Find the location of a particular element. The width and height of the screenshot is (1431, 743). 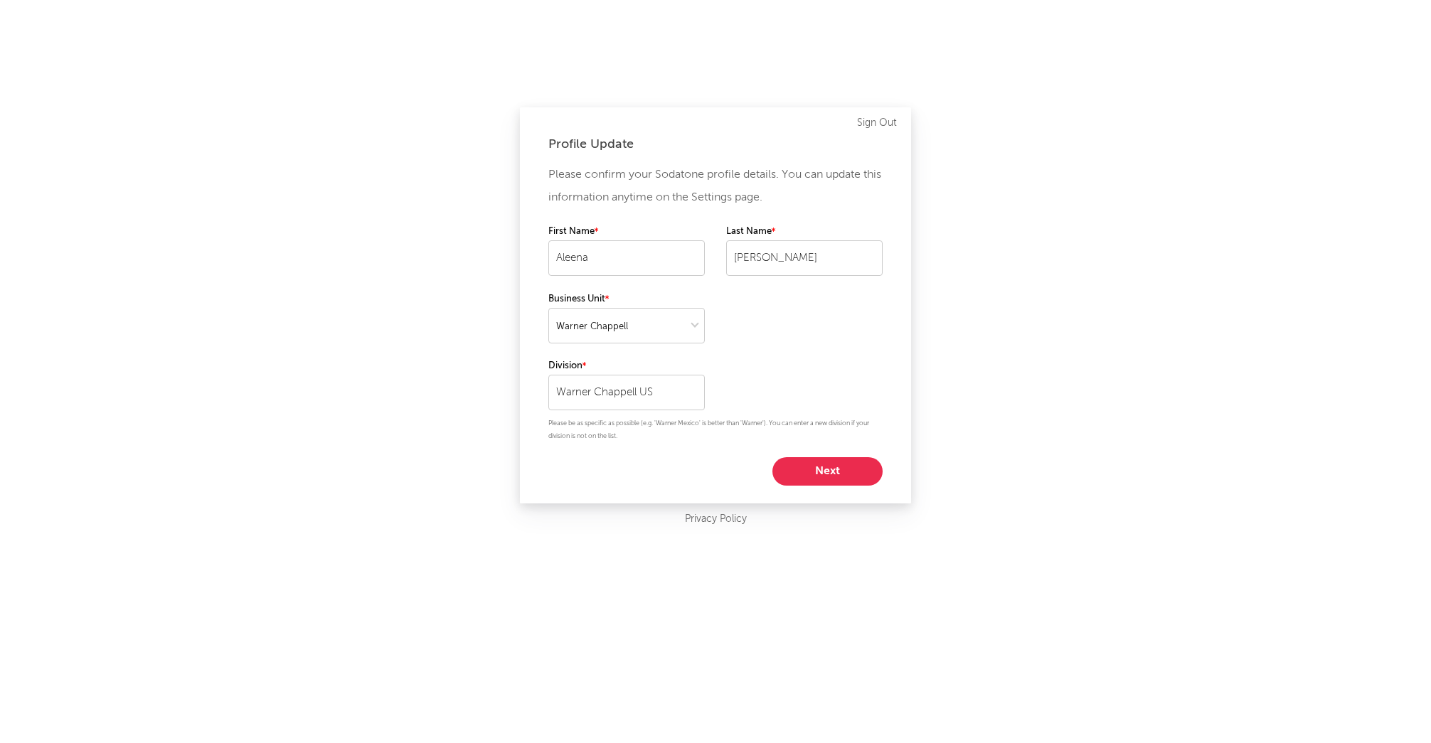

a: Sign Out is located at coordinates (877, 123).